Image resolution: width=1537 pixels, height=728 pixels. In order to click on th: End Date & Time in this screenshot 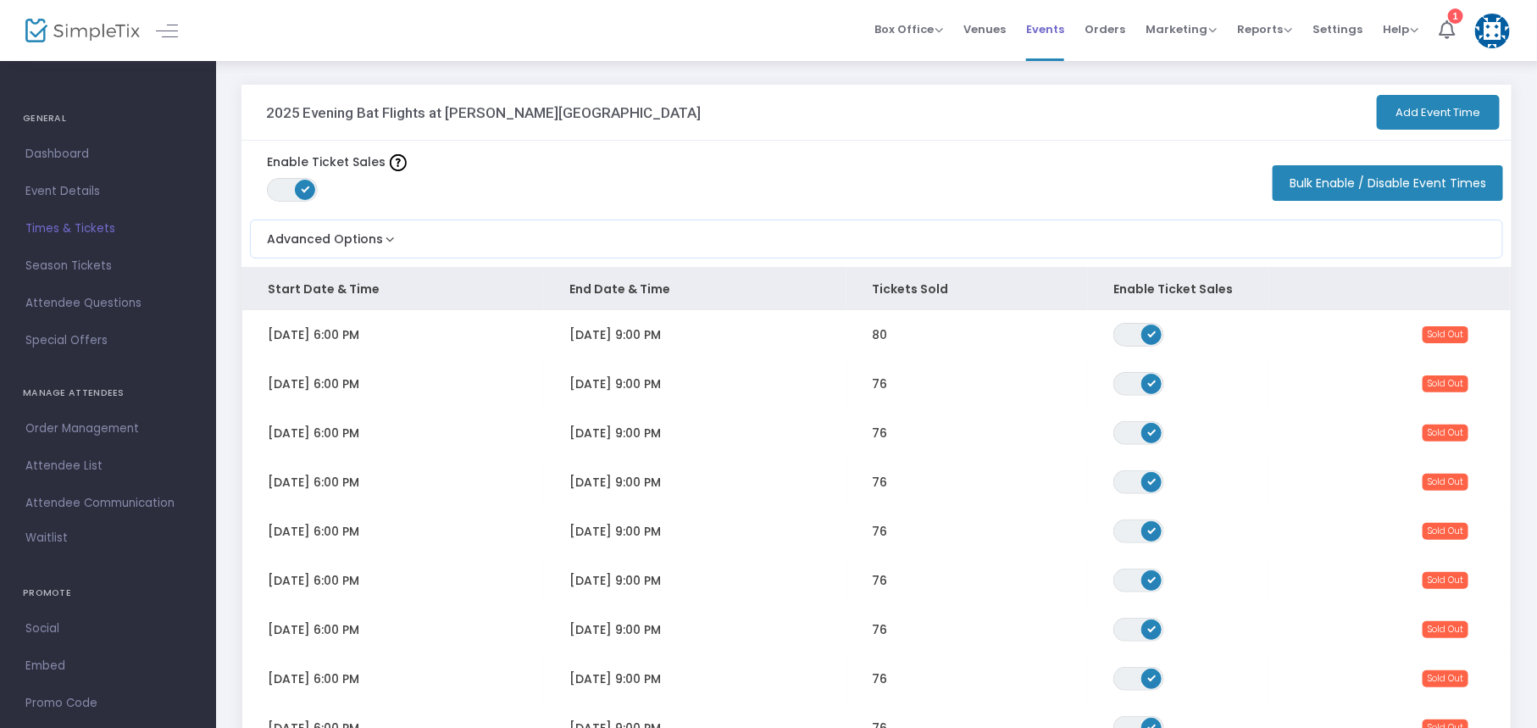, I will do `click(695, 289)`.